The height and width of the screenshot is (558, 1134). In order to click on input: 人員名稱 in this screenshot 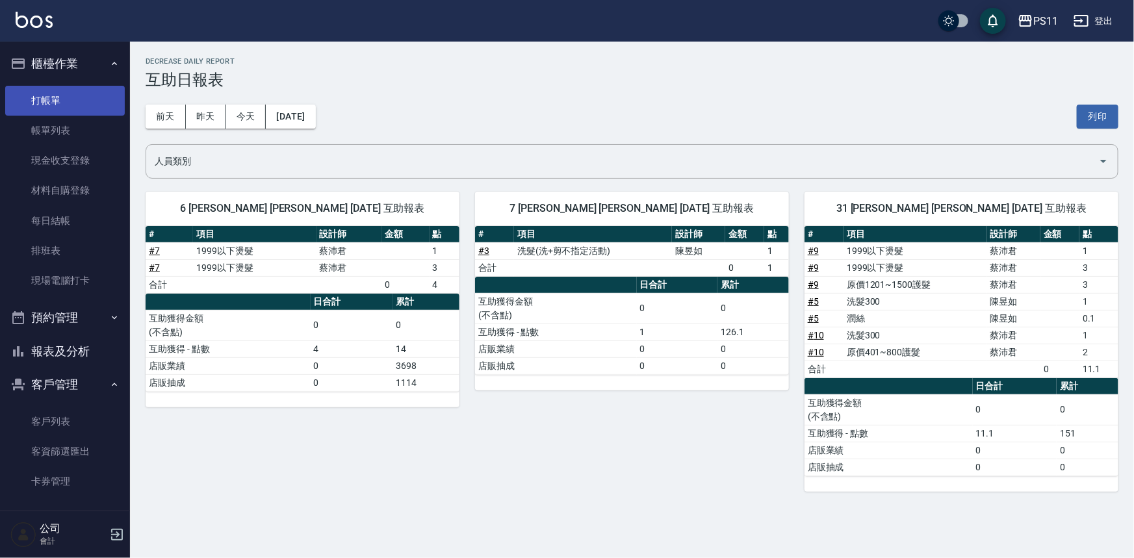, I will do `click(622, 161)`.